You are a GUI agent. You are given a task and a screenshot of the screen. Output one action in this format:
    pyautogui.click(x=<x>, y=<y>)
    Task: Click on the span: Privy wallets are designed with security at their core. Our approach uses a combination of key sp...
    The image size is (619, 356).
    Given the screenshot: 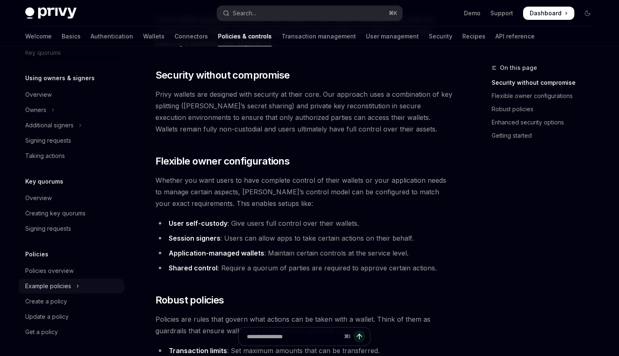 What is the action you would take?
    pyautogui.click(x=304, y=112)
    